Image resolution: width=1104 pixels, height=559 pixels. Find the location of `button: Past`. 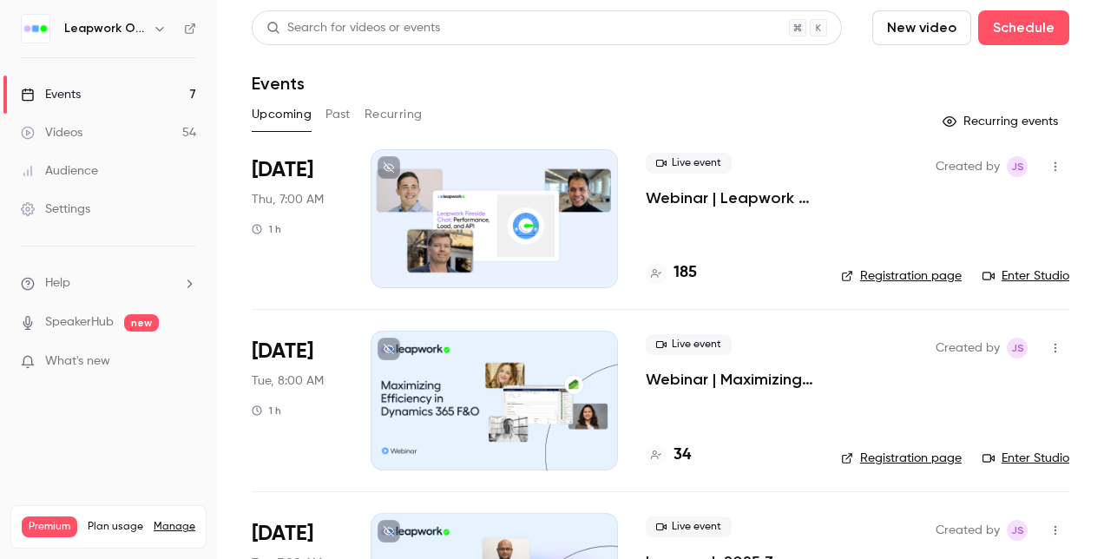

button: Past is located at coordinates (338, 115).